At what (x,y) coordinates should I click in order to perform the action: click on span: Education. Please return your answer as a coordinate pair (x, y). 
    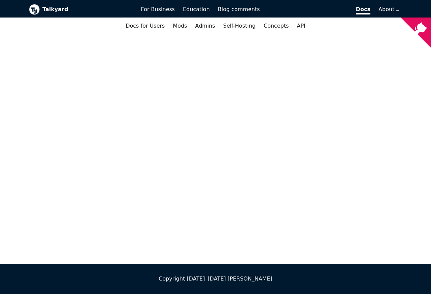
    Looking at the image, I should click on (196, 9).